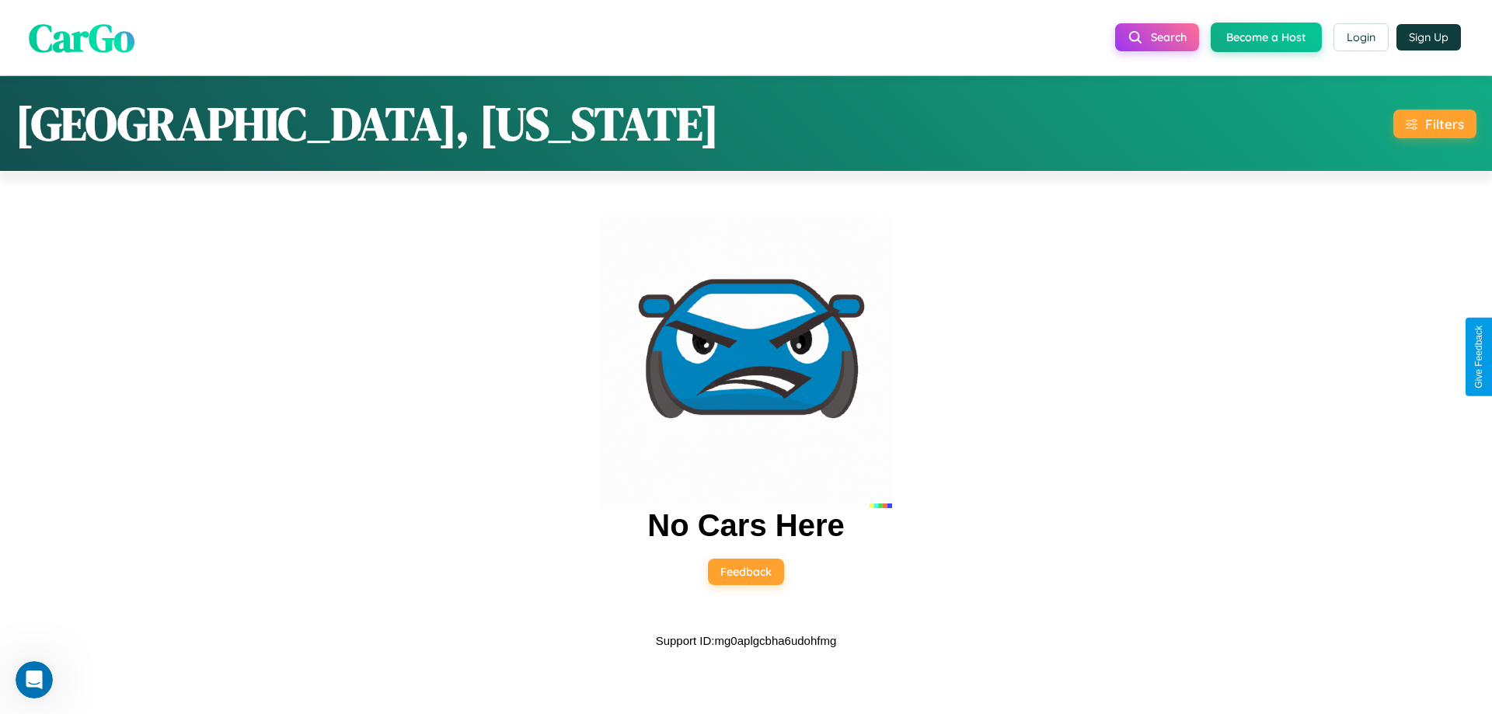  I want to click on button: Sign Up, so click(1428, 37).